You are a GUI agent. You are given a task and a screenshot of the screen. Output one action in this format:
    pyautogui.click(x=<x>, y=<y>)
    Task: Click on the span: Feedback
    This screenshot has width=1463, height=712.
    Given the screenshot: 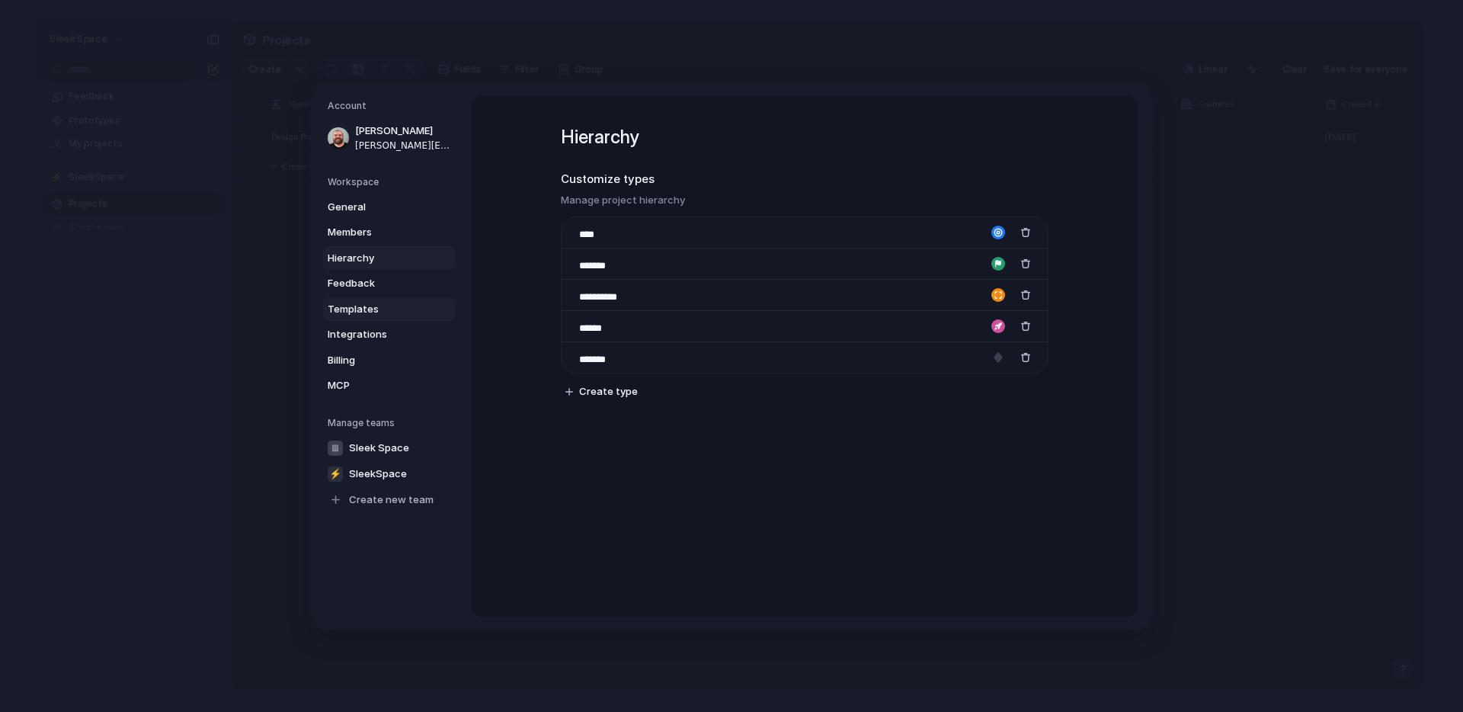 What is the action you would take?
    pyautogui.click(x=376, y=283)
    